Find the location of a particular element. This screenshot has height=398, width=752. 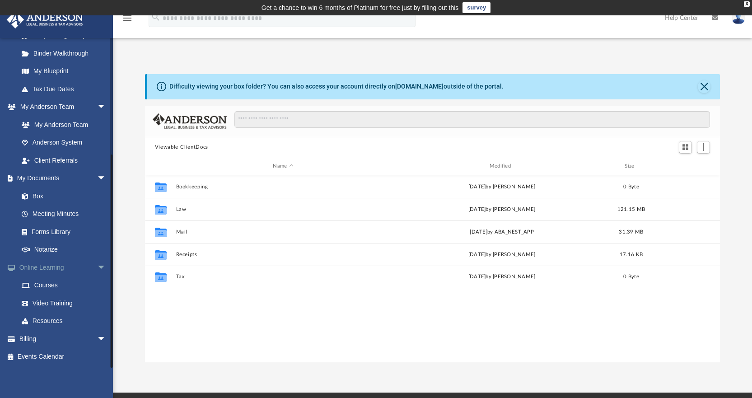

a: survey is located at coordinates (477, 8).